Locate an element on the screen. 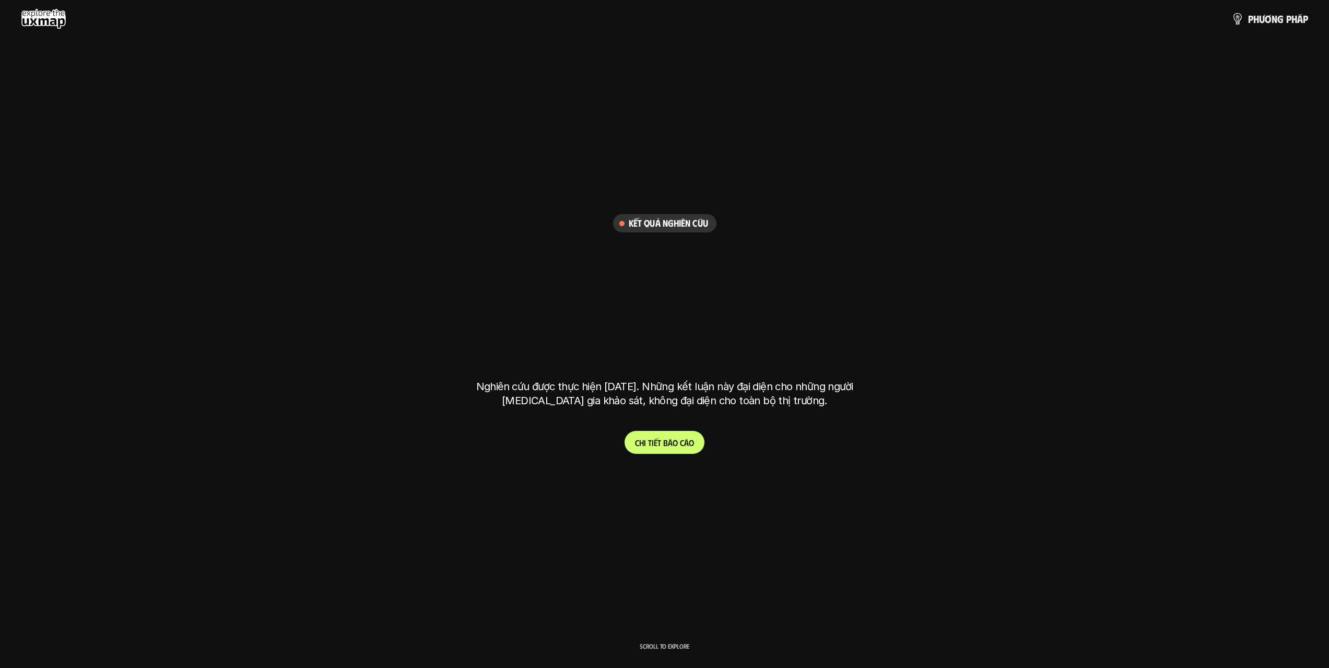 This screenshot has width=1329, height=668. a: phươngpháp is located at coordinates (1270, 19).